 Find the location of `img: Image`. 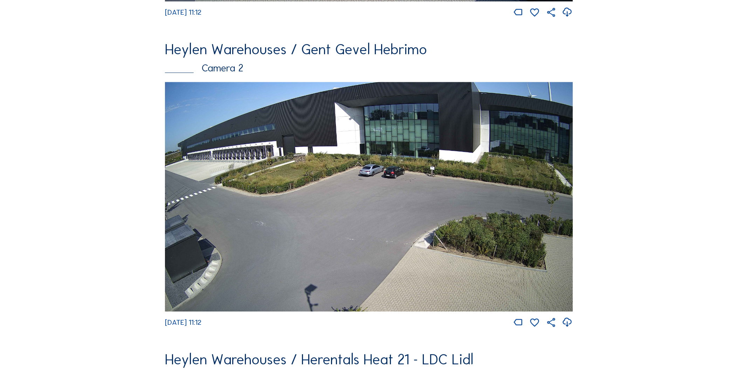

img: Image is located at coordinates (369, 196).